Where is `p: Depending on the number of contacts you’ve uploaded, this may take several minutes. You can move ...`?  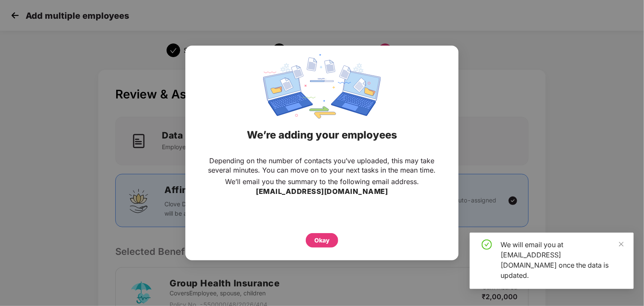 p: Depending on the number of contacts you’ve uploaded, this may take several minutes. You can move ... is located at coordinates (322, 166).